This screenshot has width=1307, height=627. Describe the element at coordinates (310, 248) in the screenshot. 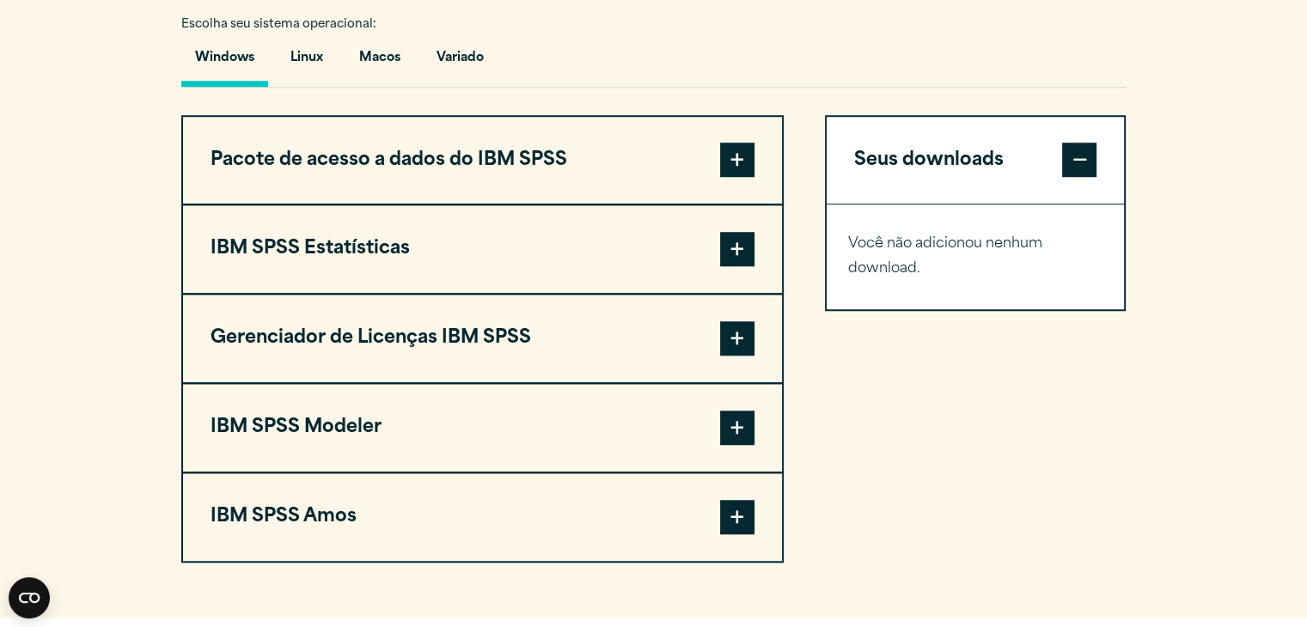

I see `font: IBM SPSS Estatísticas` at that location.